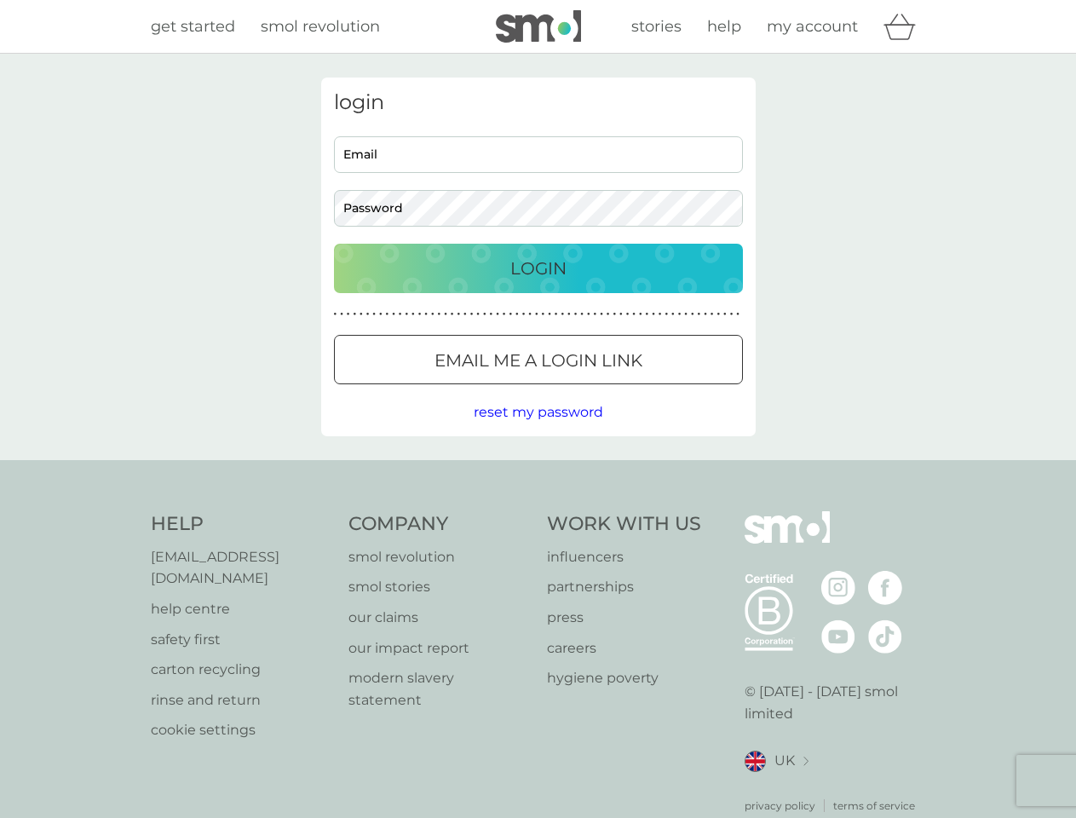 The height and width of the screenshot is (818, 1076). Describe the element at coordinates (874, 805) in the screenshot. I see `p: terms of service` at that location.